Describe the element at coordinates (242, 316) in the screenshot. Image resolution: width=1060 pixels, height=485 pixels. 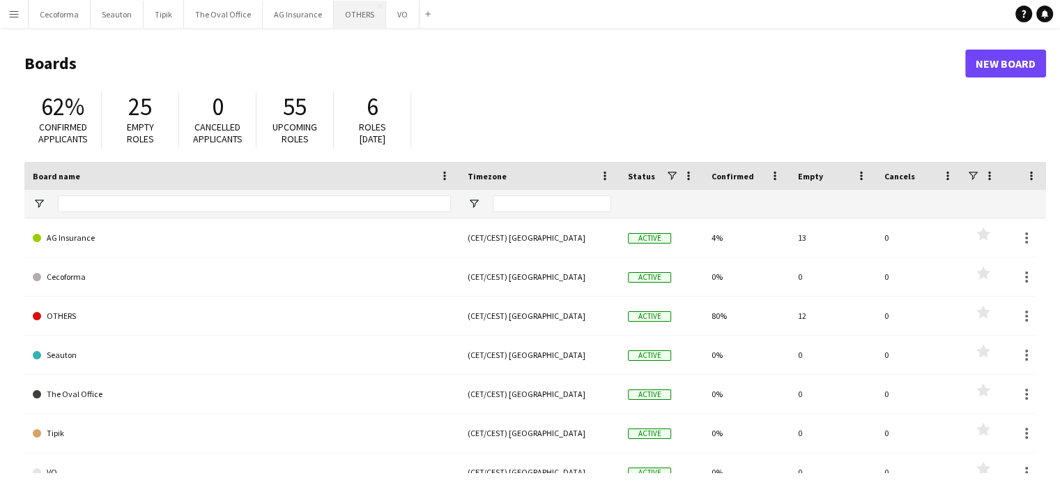
I see `a: OTHERS` at that location.